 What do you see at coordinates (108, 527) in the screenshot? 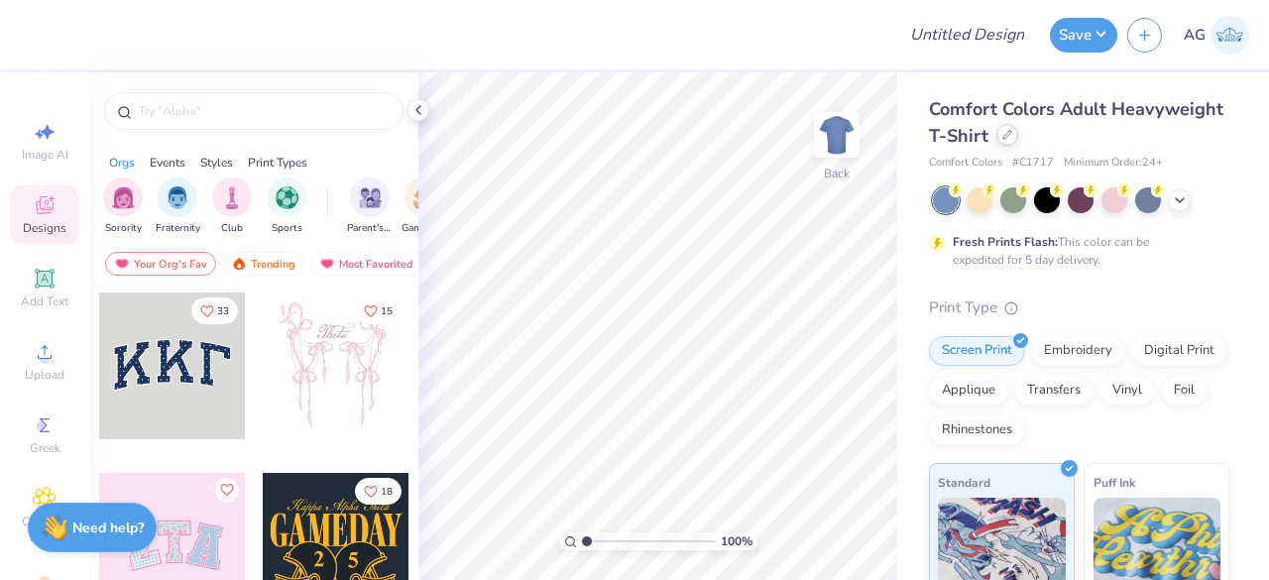
I see `strong: Need help?` at bounding box center [108, 527].